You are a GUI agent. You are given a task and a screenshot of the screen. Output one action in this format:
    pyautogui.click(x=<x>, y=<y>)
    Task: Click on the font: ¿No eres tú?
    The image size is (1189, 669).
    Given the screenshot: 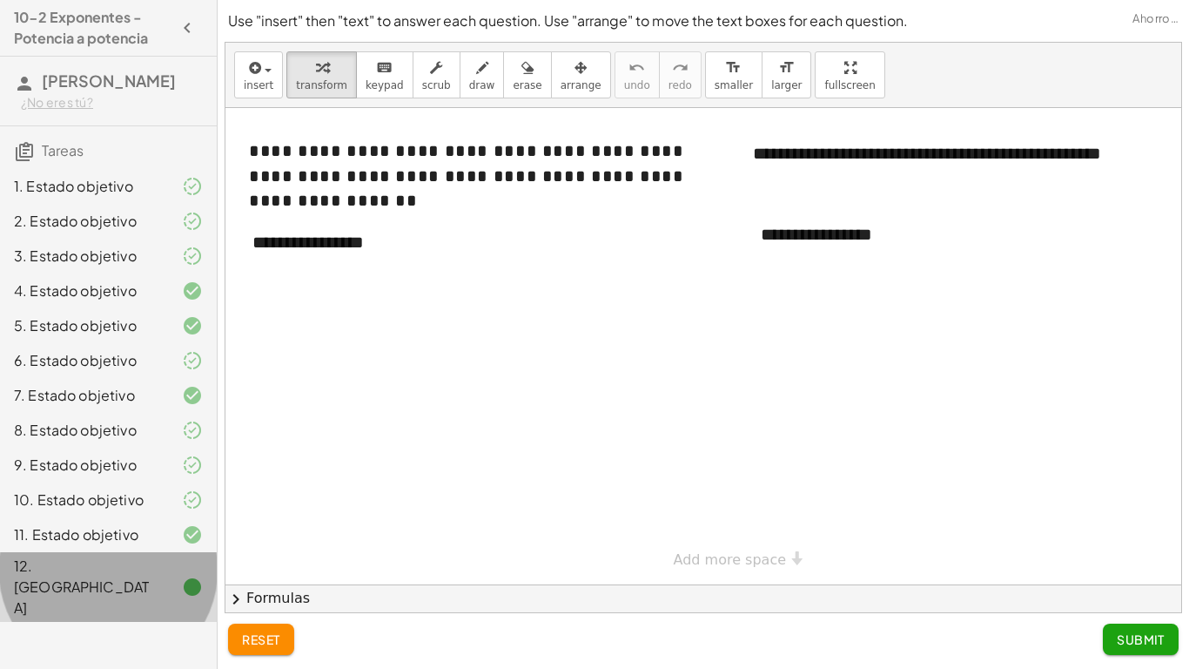 What is the action you would take?
    pyautogui.click(x=57, y=102)
    